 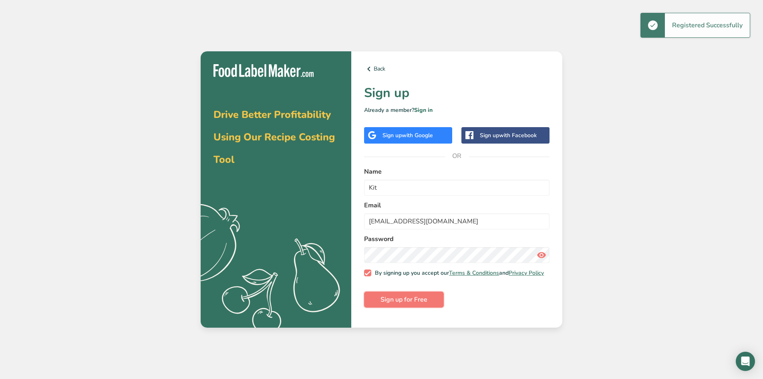 I want to click on p: Already a member?, so click(x=457, y=110).